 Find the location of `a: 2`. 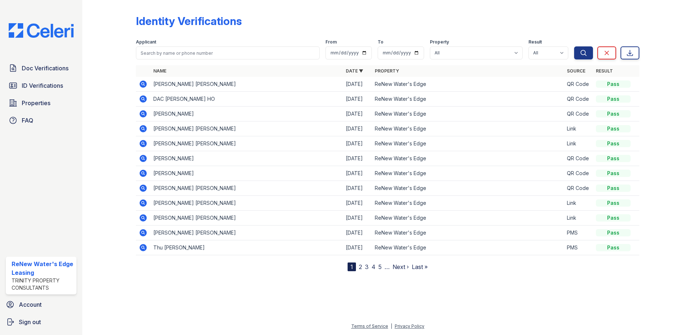

a: 2 is located at coordinates (360, 267).